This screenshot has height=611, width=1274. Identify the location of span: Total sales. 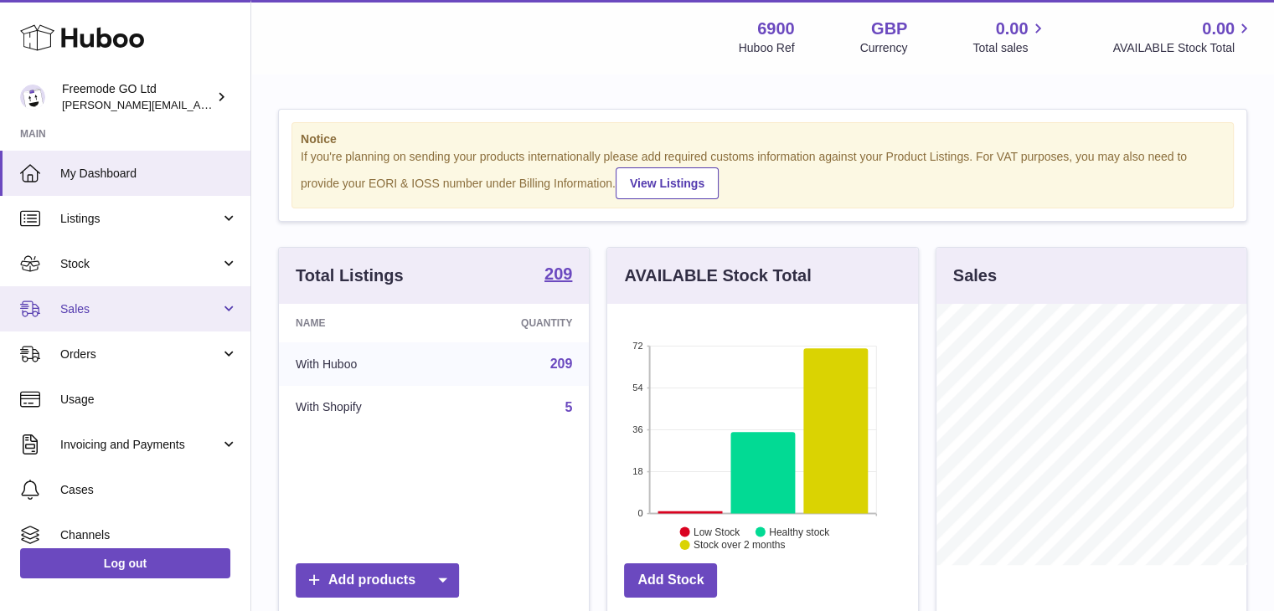
(1009, 48).